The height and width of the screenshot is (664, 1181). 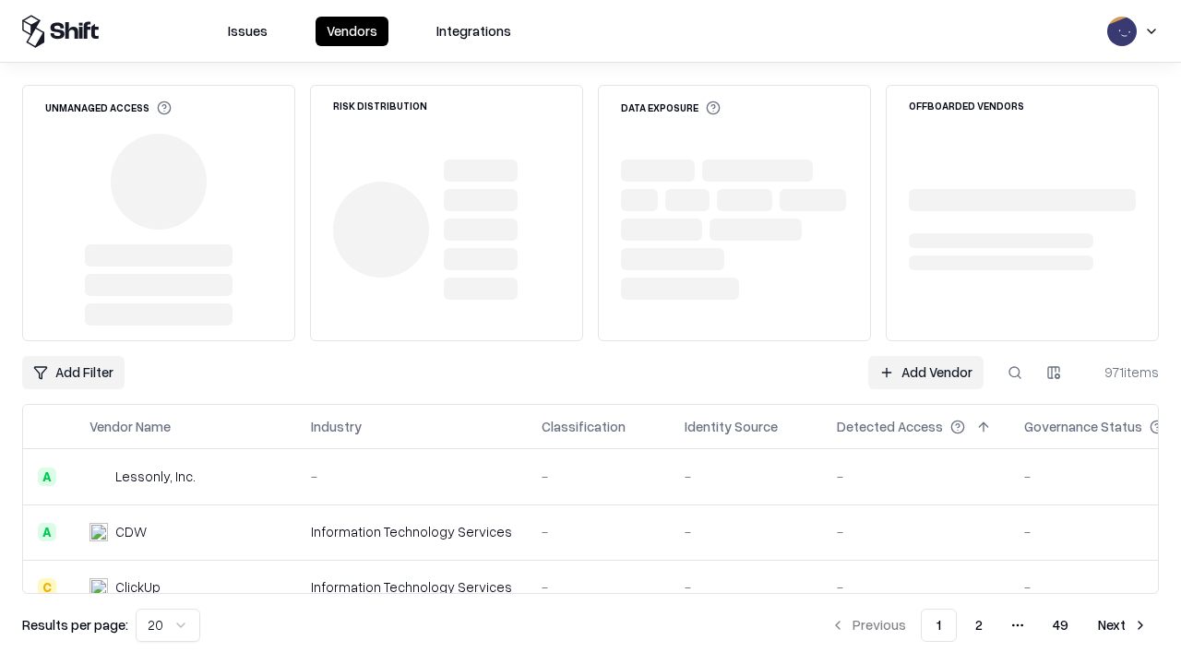 I want to click on div: Unmanaged Access, so click(x=108, y=108).